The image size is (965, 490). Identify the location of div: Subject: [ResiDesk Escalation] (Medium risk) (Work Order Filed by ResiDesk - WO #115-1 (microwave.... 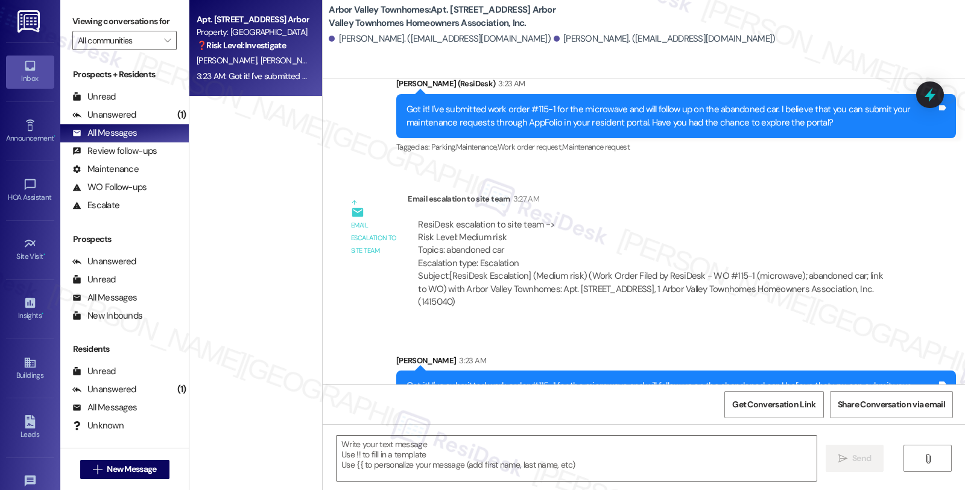
(654, 289).